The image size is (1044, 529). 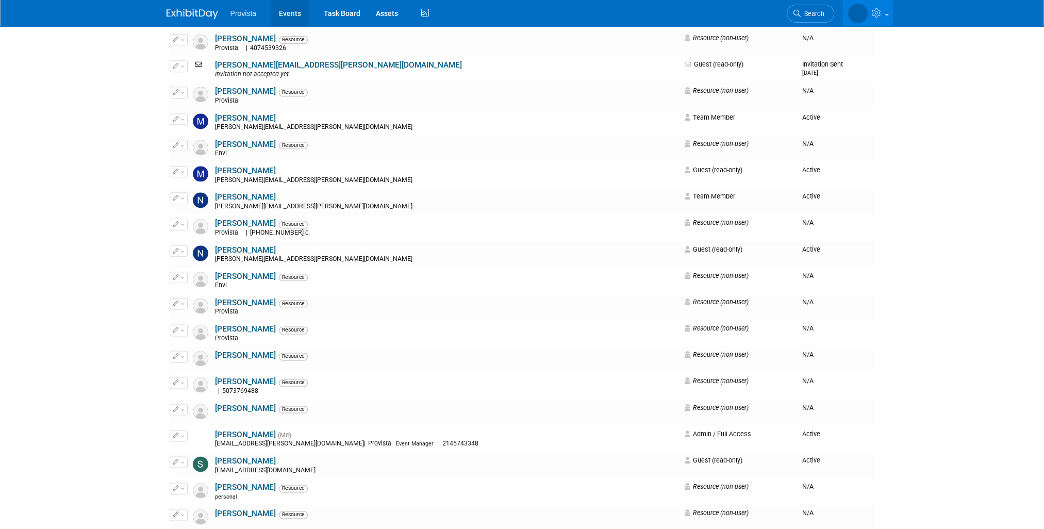 I want to click on span: Event Manager, so click(x=415, y=443).